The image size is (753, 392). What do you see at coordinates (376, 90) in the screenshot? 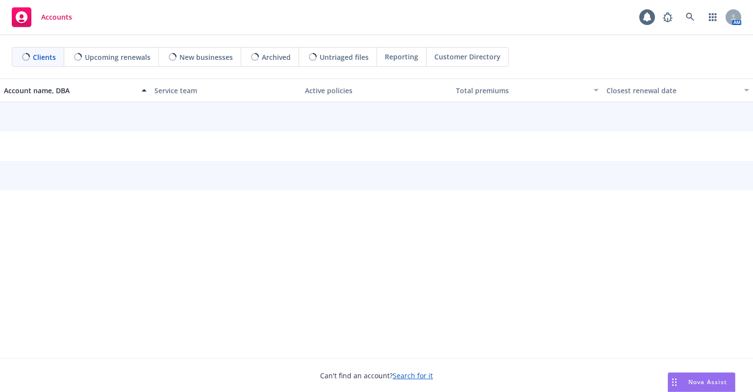
I see `div: Active policies` at bounding box center [376, 90].